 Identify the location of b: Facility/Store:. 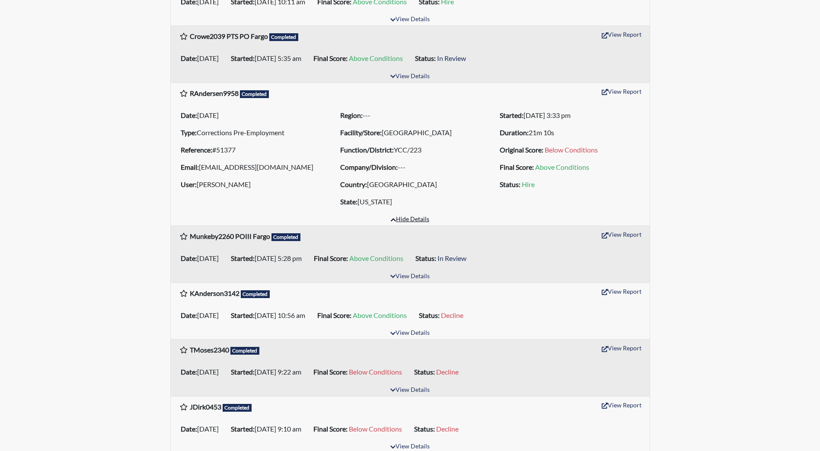
(361, 132).